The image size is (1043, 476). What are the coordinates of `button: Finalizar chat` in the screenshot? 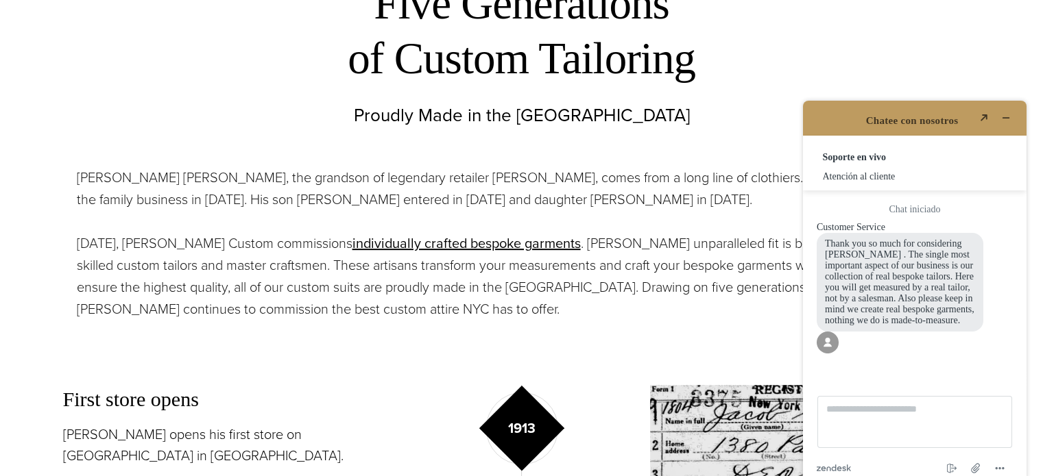 It's located at (165, 385).